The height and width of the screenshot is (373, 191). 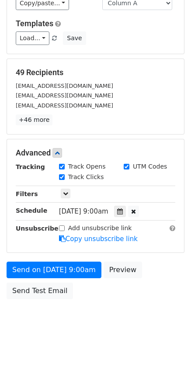 What do you see at coordinates (32, 38) in the screenshot?
I see `a: Load...` at bounding box center [32, 38].